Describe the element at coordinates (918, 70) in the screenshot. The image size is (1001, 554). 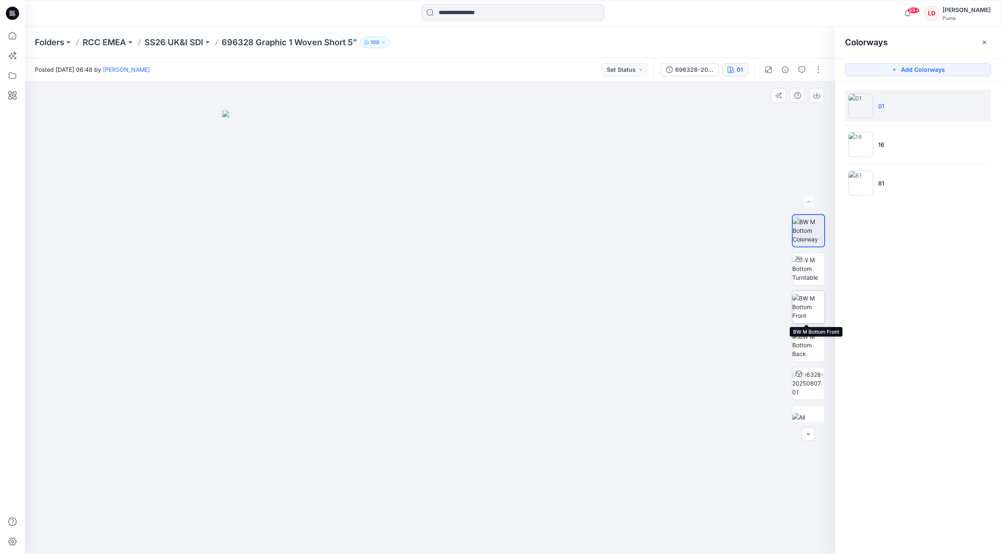
I see `button: Add Colorways` at that location.